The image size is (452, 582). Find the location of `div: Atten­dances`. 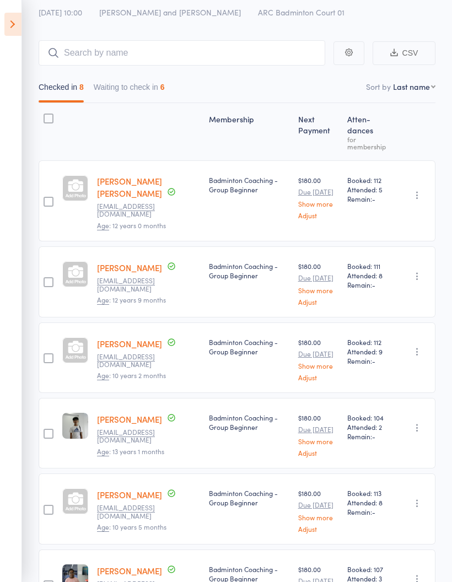

div: Atten­dances is located at coordinates (369, 132).